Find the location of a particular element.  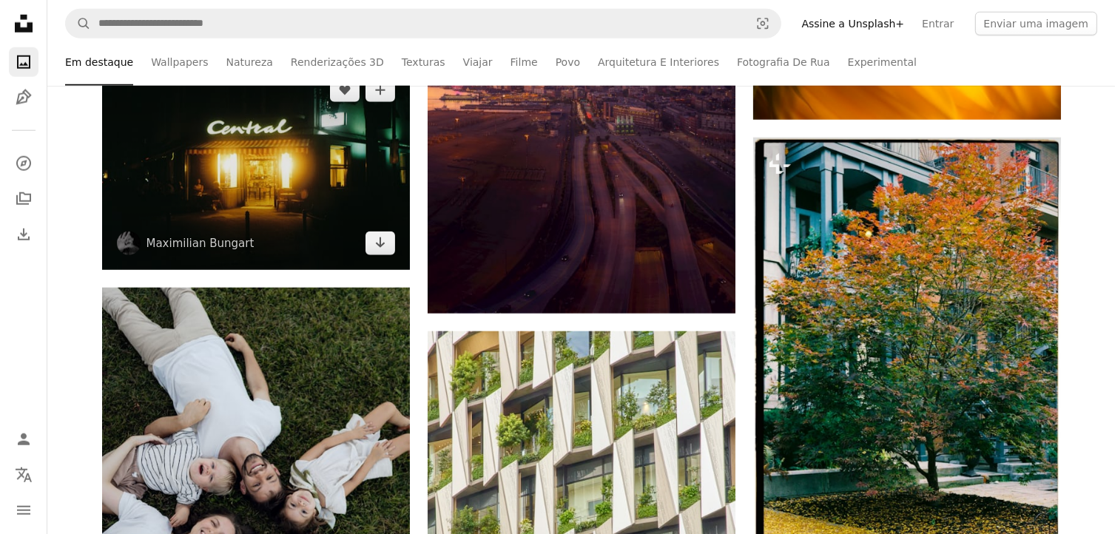

a: Texturas is located at coordinates (423, 62).